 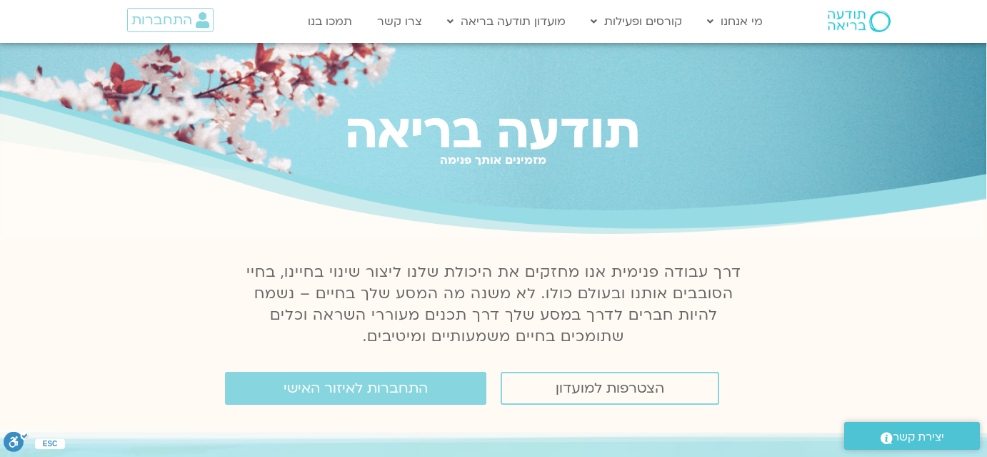 What do you see at coordinates (912, 435) in the screenshot?
I see `a: יצירת קשר` at bounding box center [912, 435].